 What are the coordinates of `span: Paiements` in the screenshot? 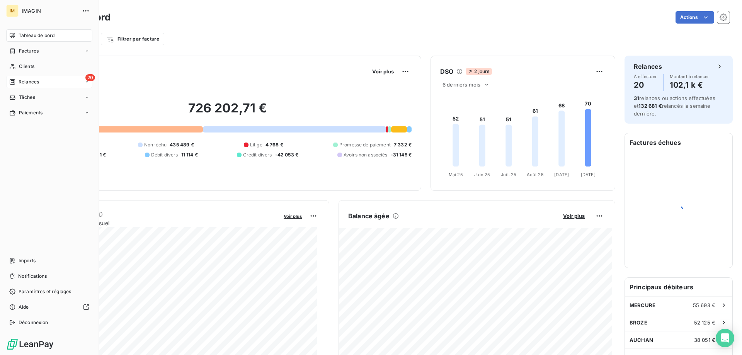 It's located at (31, 113).